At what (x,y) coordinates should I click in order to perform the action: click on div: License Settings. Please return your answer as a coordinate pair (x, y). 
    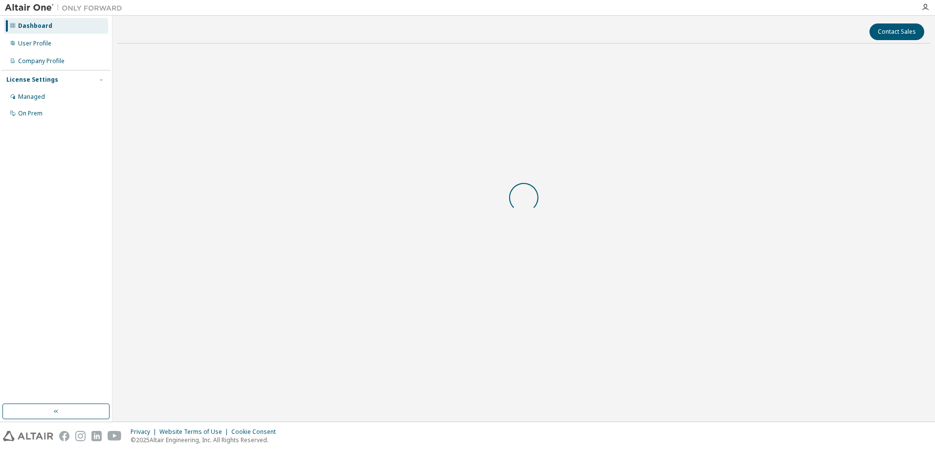
    Looking at the image, I should click on (32, 80).